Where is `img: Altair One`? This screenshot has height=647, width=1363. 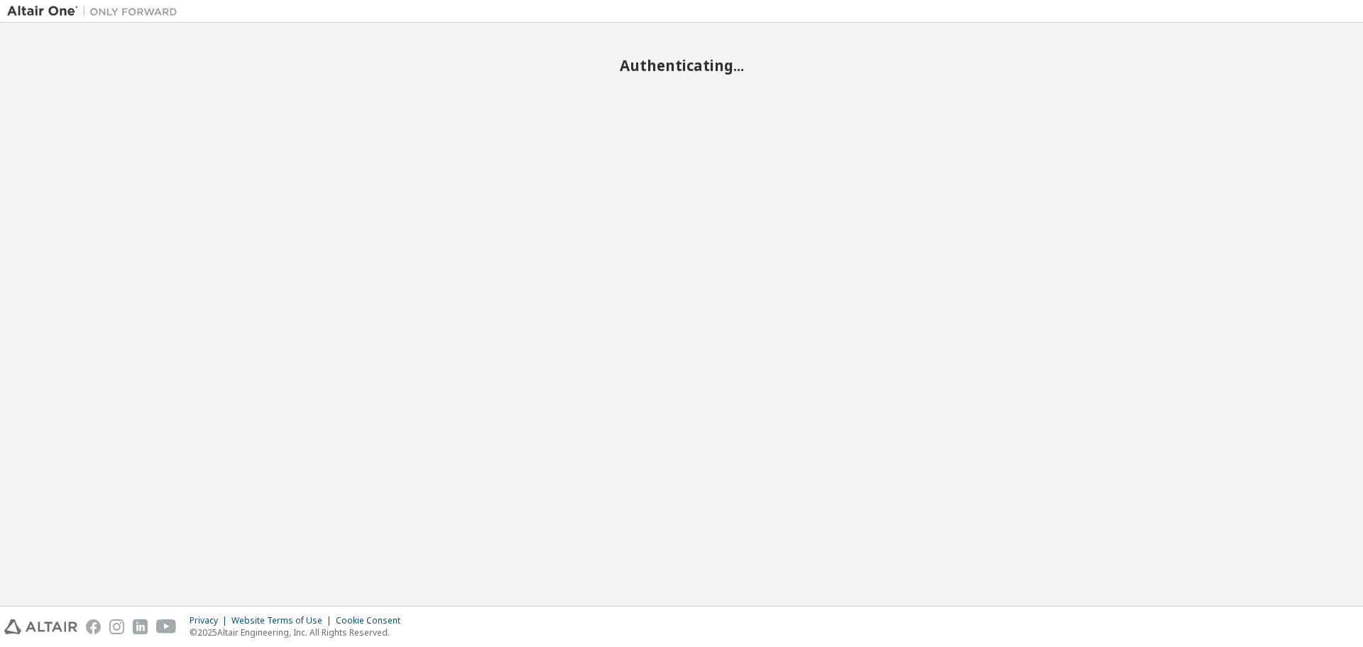
img: Altair One is located at coordinates (96, 11).